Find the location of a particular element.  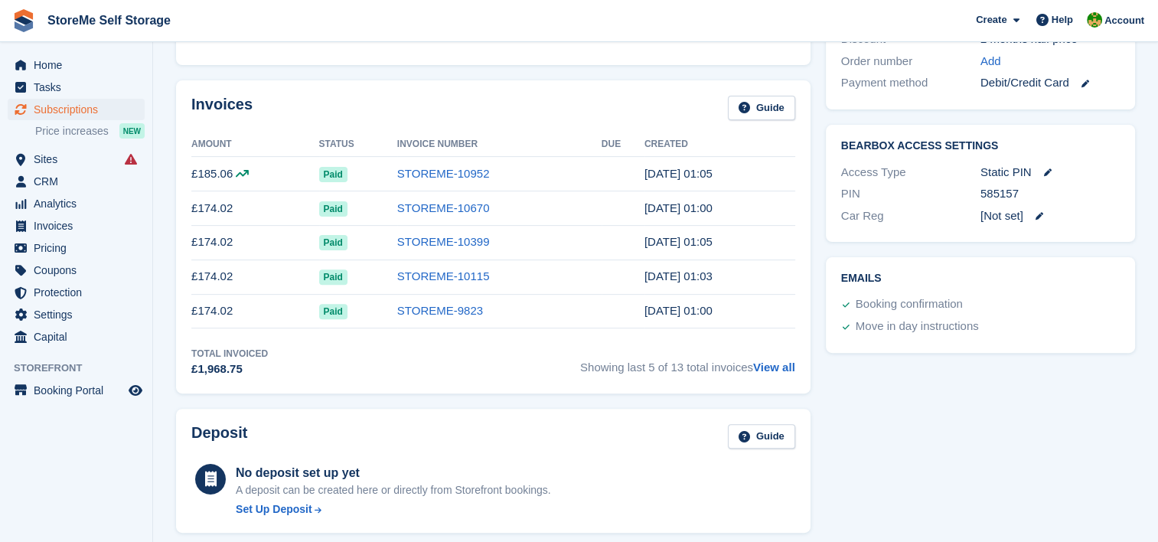

span: Coupons is located at coordinates (80, 270).